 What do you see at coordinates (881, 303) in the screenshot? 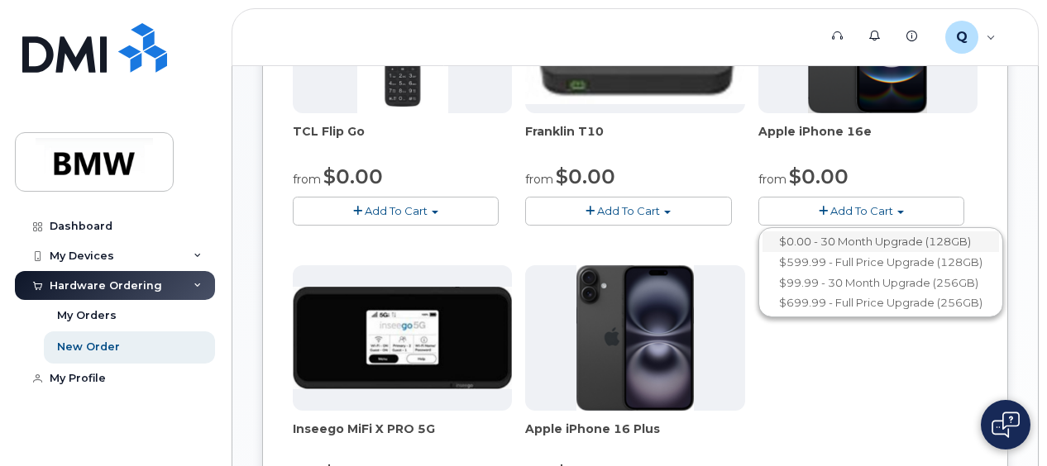
I see `a: $699.99 - Full Price Upgrade (256GB)` at bounding box center [881, 303].